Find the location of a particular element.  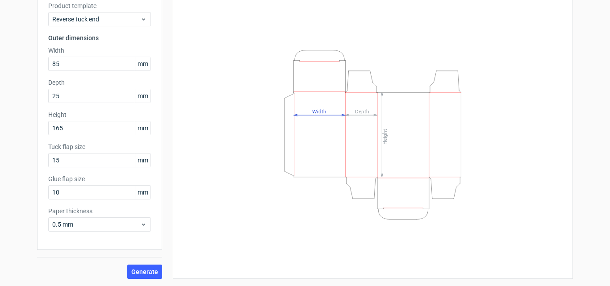

button: Generate is located at coordinates (145, 272).